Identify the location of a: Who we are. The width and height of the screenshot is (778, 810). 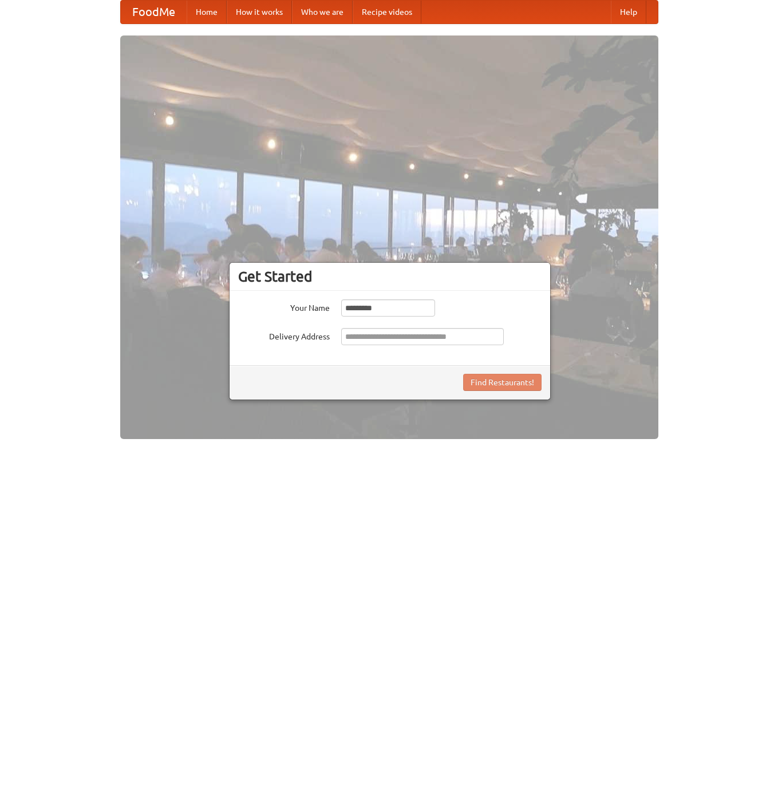
(322, 12).